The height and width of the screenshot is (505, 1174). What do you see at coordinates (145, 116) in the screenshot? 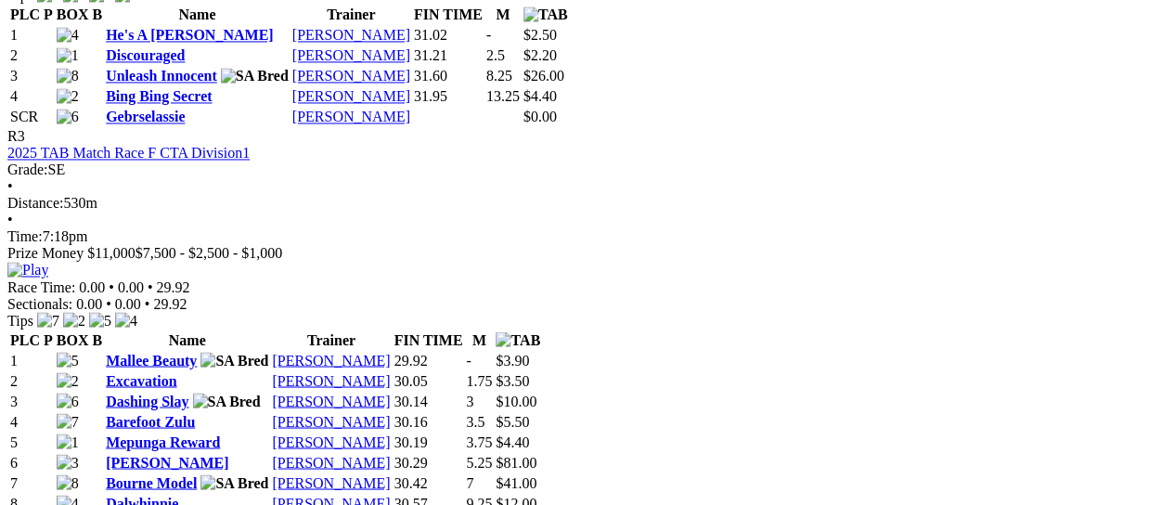
I see `a: Gebrselassie` at bounding box center [145, 116].